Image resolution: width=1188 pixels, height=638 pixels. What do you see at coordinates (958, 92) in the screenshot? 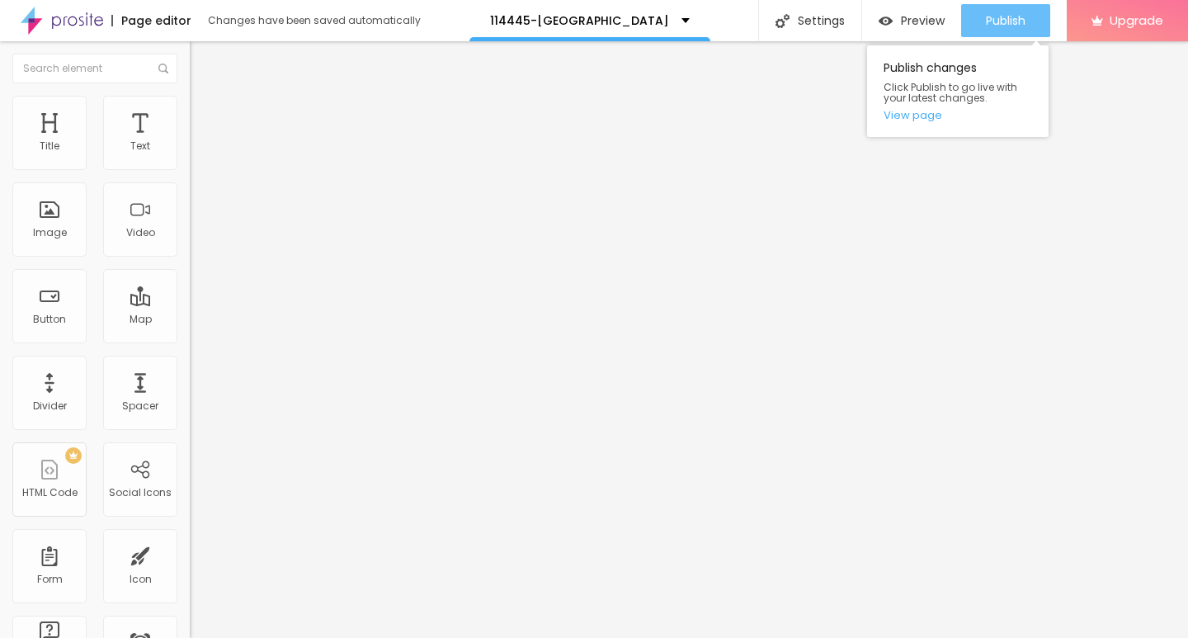
I see `span: Click Publish to go live with your latest changes.` at bounding box center [958, 92].